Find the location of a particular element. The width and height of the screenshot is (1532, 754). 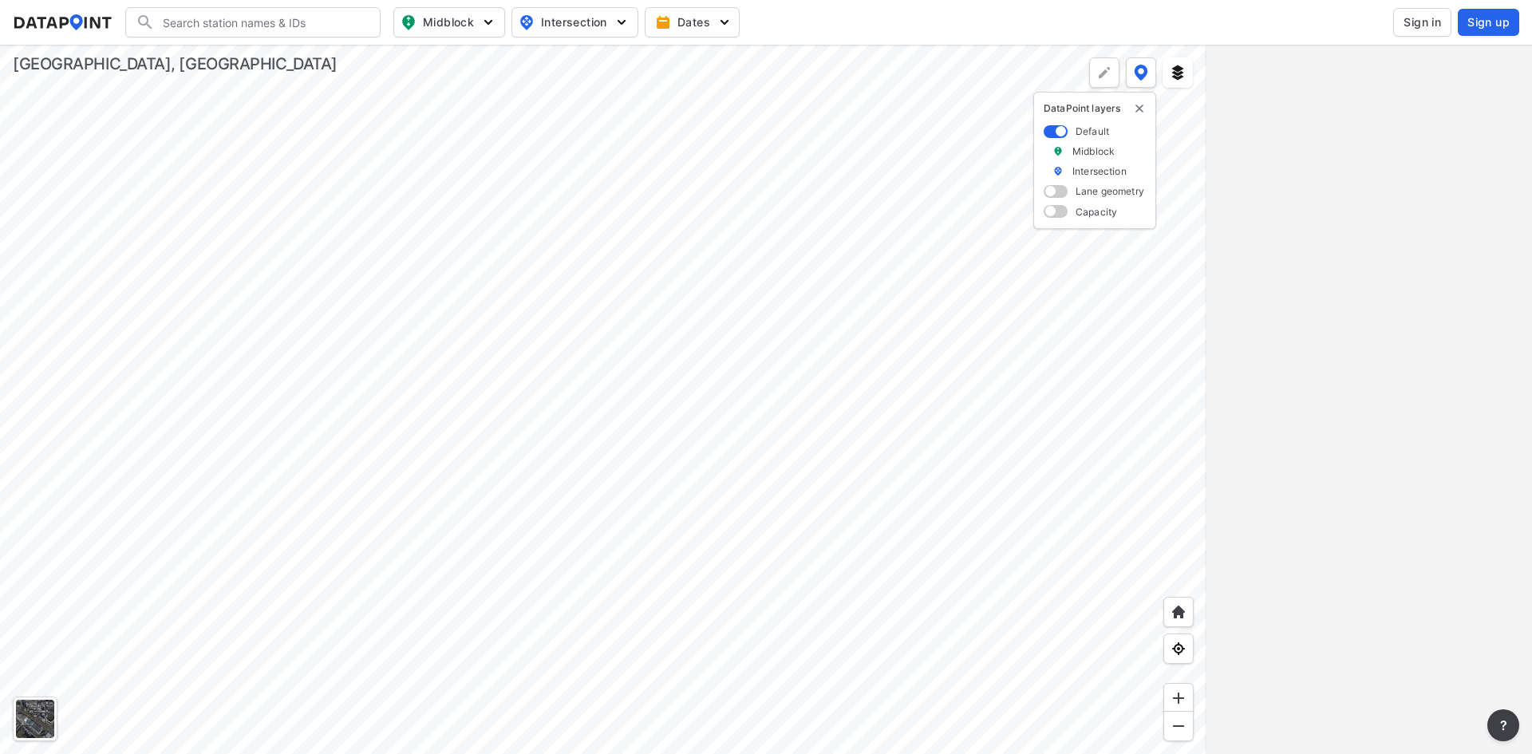

div: Toggle basemap is located at coordinates (35, 719).